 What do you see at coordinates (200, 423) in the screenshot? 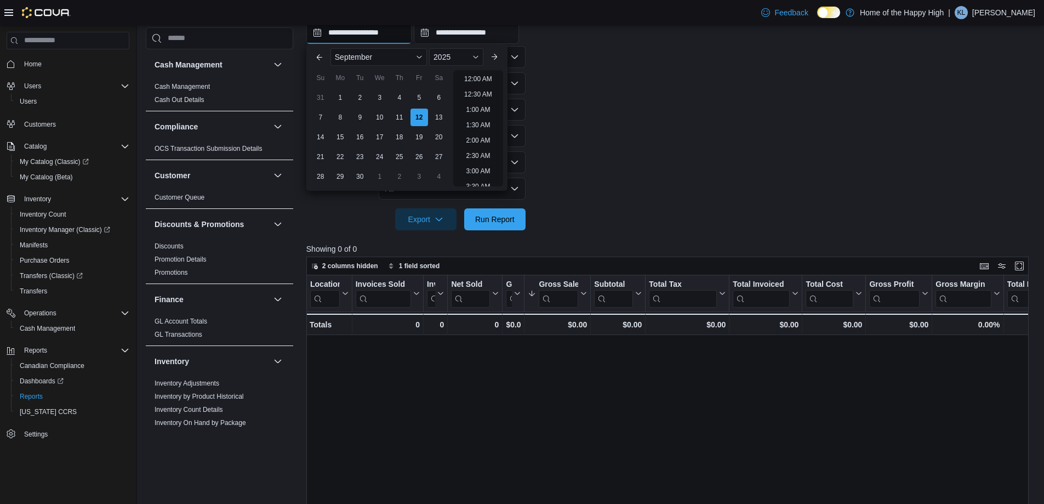
I see `a: Inventory On Hand by Package` at bounding box center [200, 423].